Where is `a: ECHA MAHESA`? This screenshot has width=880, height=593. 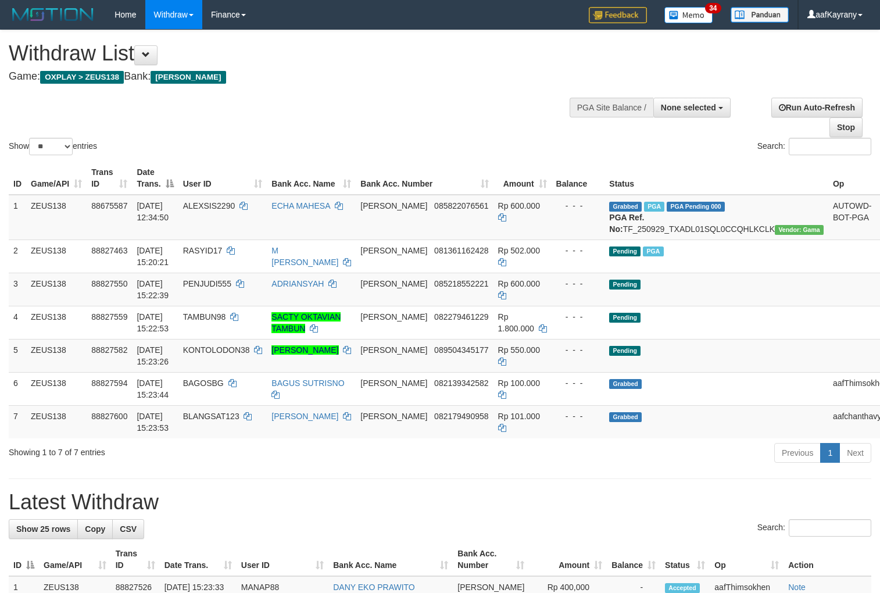
a: ECHA MAHESA is located at coordinates (301, 206).